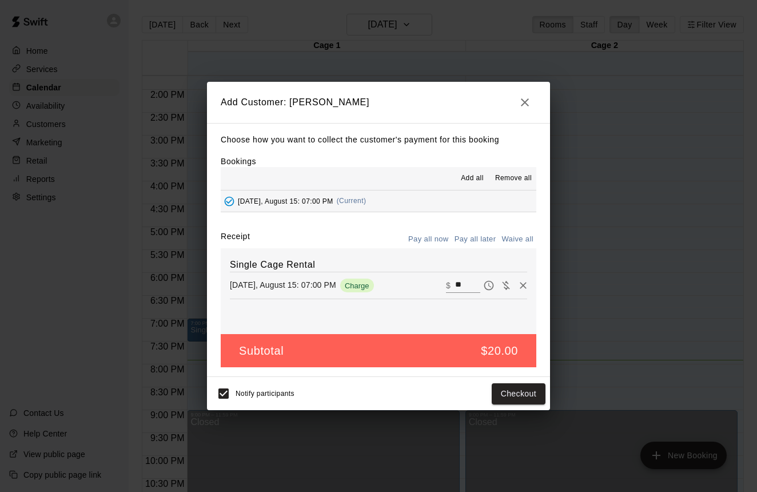 This screenshot has height=492, width=757. What do you see at coordinates (379, 140) in the screenshot?
I see `p: Choose how you want to collect the customer's payment for this booking` at bounding box center [379, 140].